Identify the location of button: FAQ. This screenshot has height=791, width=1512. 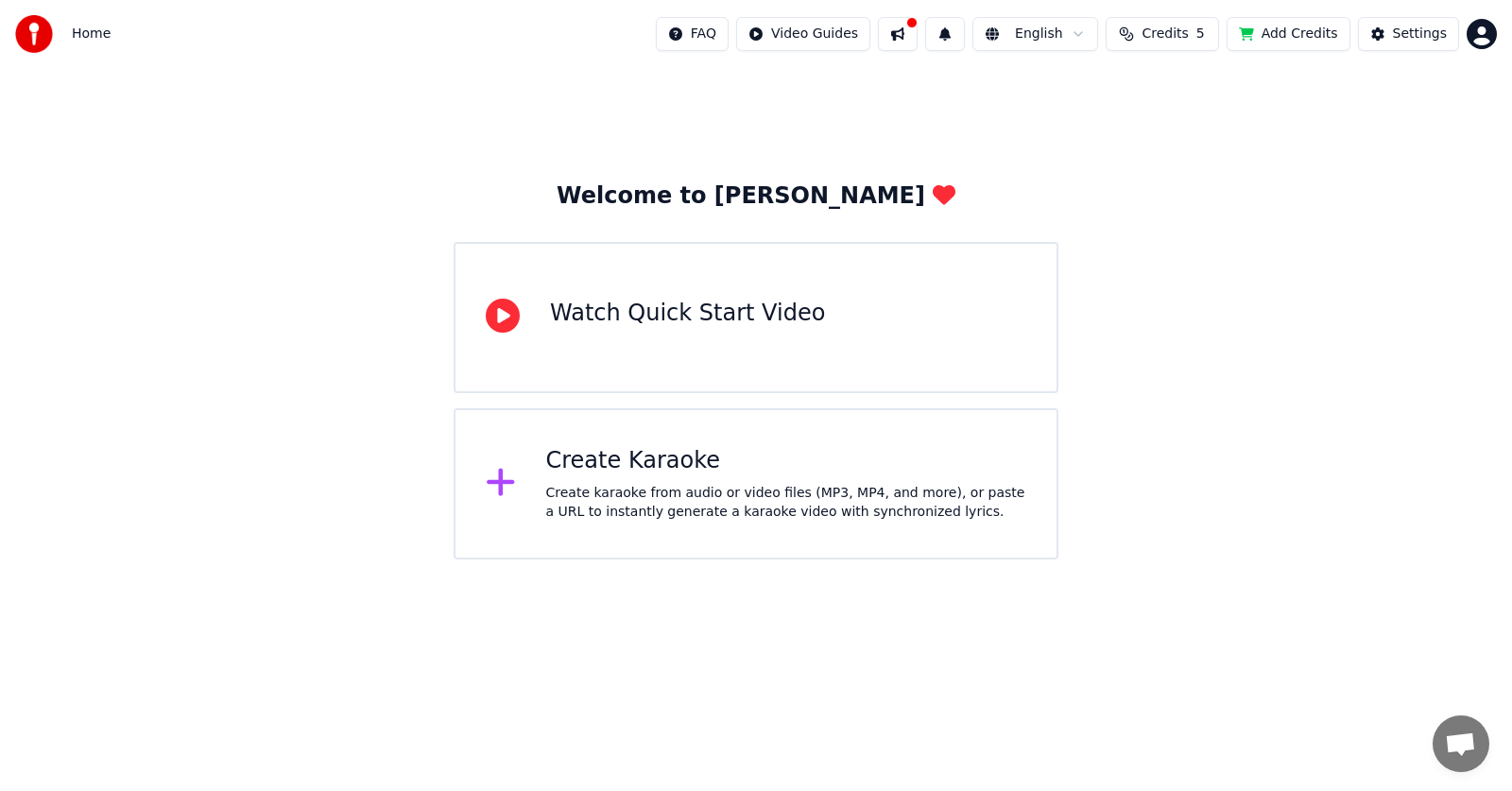
(692, 34).